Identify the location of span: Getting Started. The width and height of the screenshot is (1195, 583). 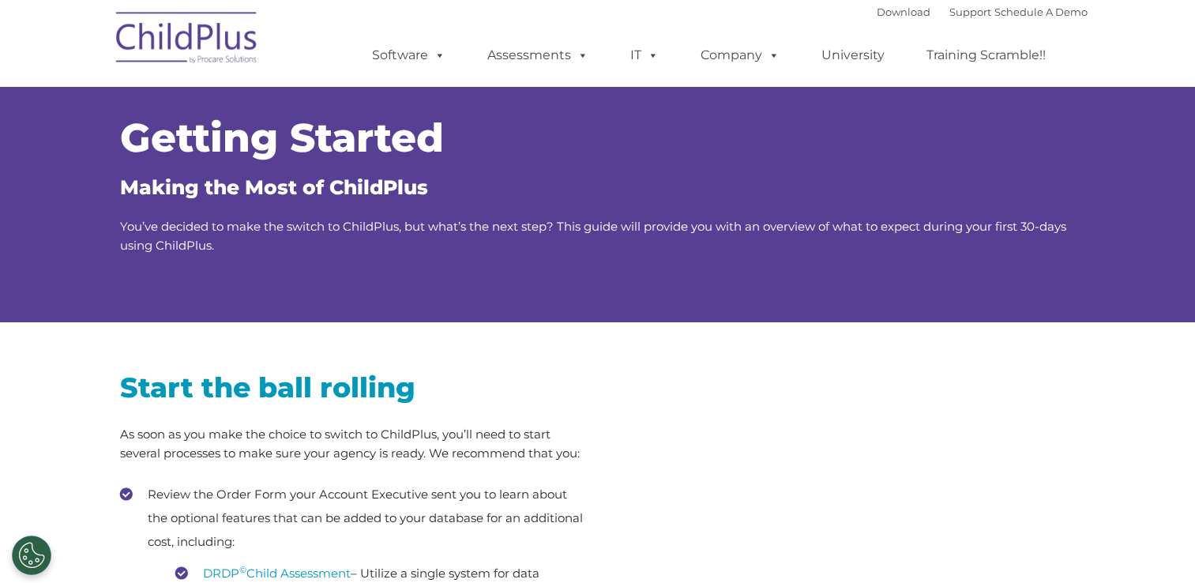
(282, 137).